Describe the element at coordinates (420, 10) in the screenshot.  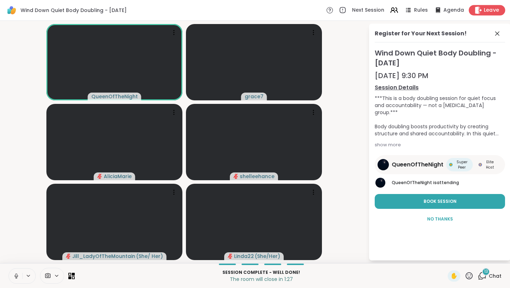
I see `span: Rules` at that location.